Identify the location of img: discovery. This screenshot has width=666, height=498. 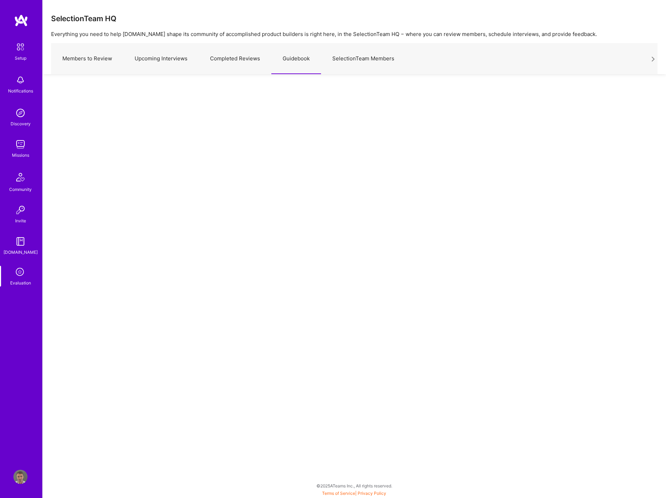
(20, 113).